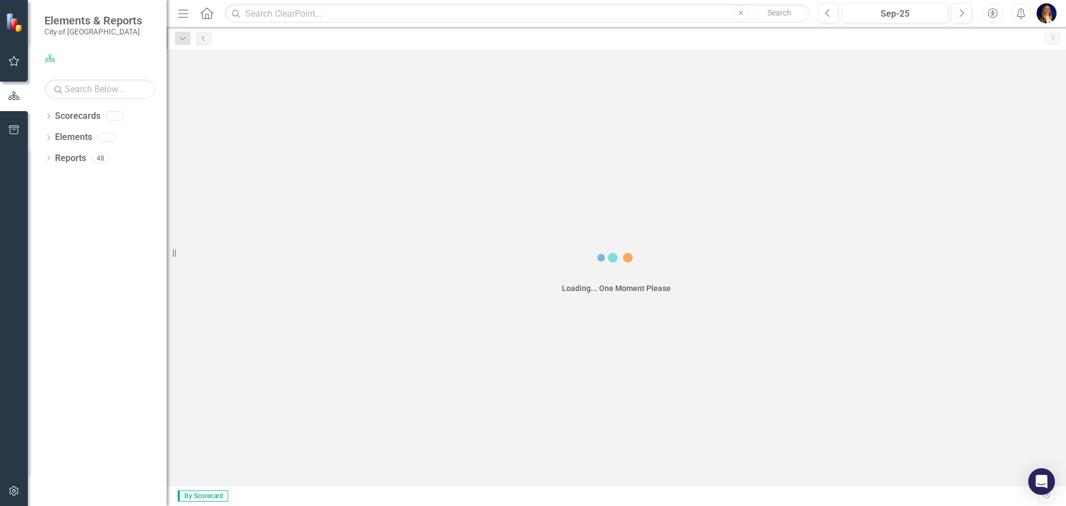 This screenshot has width=1066, height=506. Describe the element at coordinates (100, 89) in the screenshot. I see `input: Search Below...` at that location.